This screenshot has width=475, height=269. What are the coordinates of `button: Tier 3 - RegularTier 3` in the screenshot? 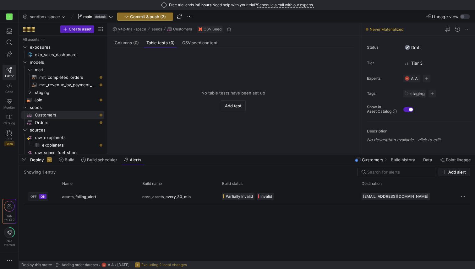 It's located at (414, 63).